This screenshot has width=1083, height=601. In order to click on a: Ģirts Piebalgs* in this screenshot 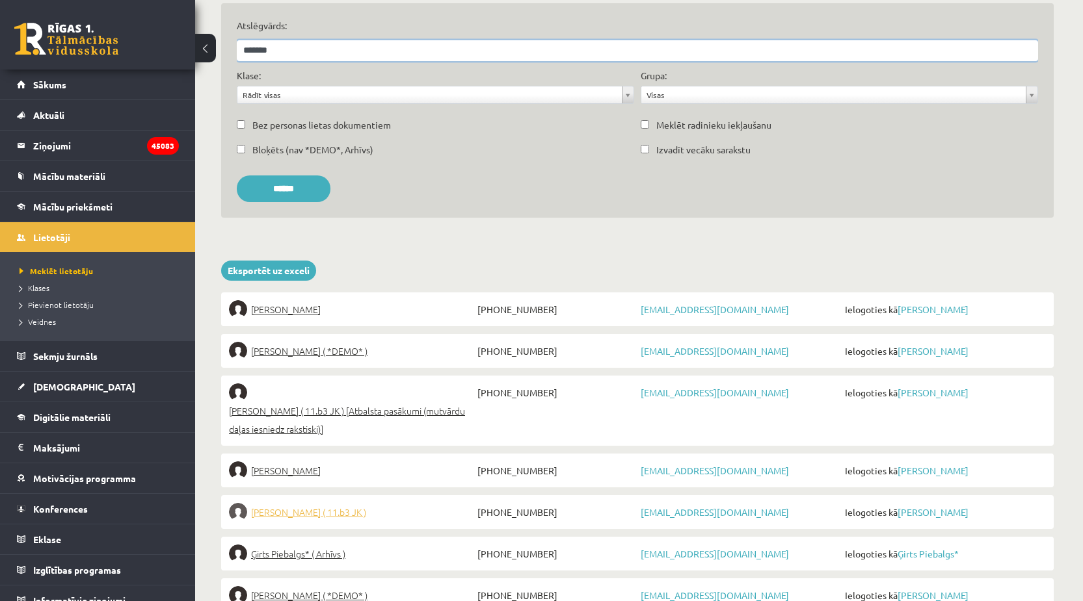, I will do `click(928, 554)`.